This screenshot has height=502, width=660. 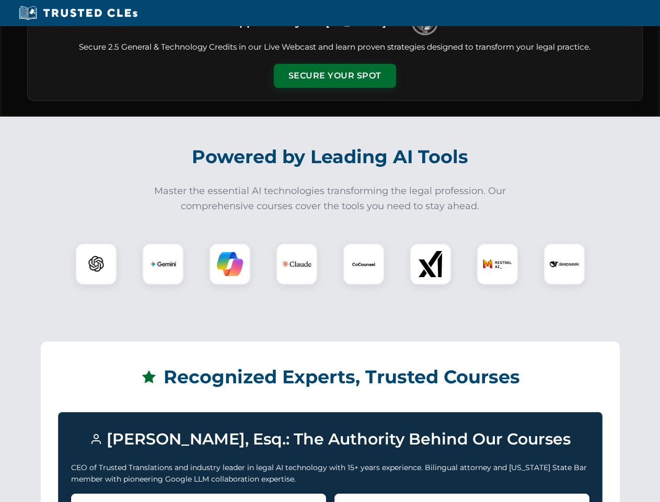 I want to click on div: Gemini, so click(x=163, y=264).